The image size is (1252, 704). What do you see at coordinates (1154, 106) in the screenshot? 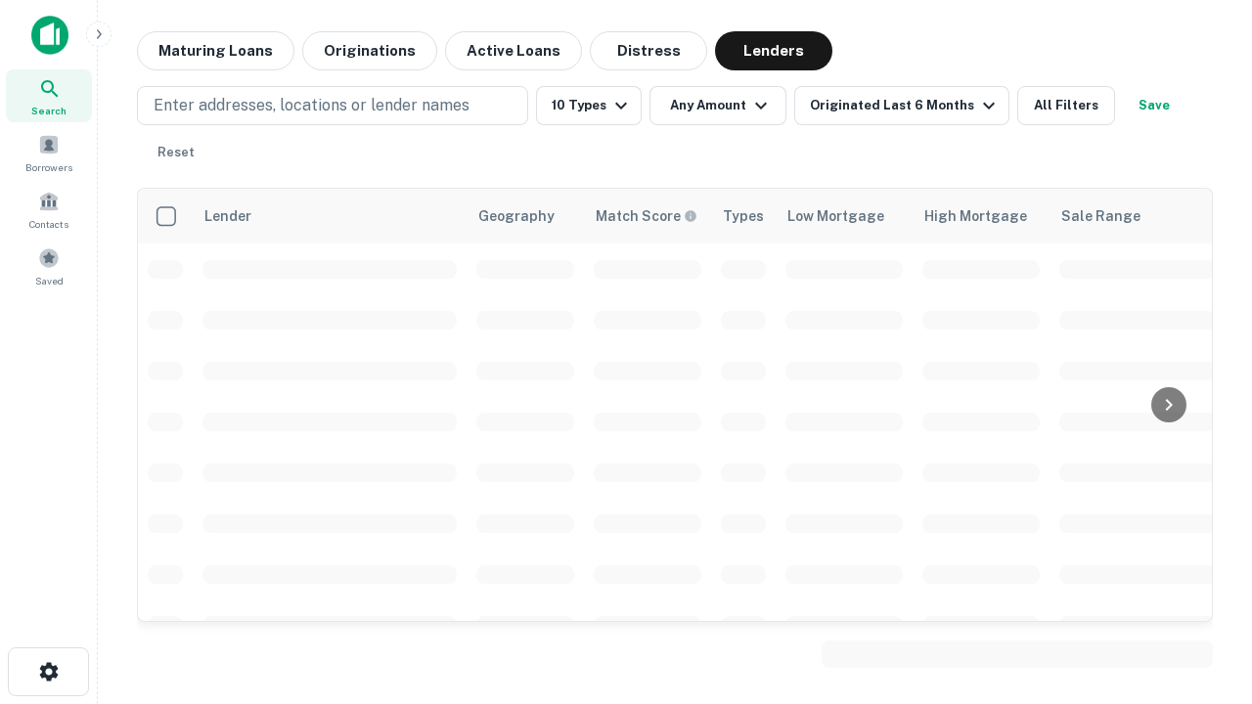
I see `button: Save your search to get updates of matches that match your search criteria.` at bounding box center [1154, 106].